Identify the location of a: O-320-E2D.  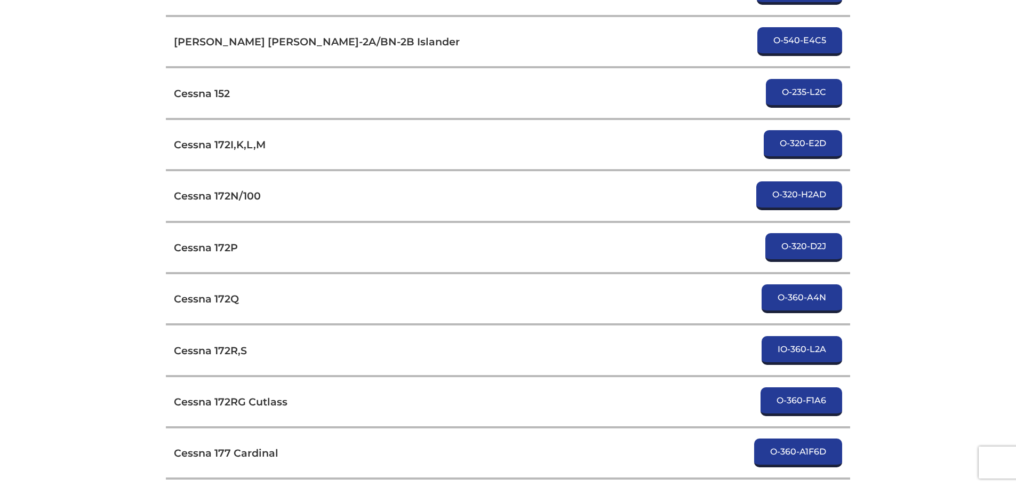
(803, 145).